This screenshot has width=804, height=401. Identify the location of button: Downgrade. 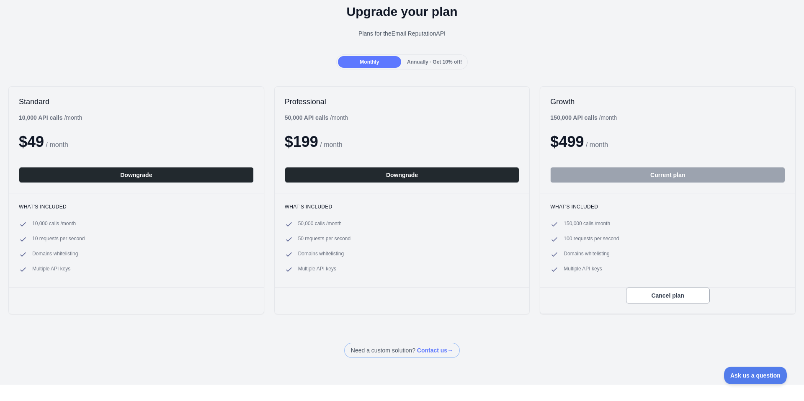
(402, 175).